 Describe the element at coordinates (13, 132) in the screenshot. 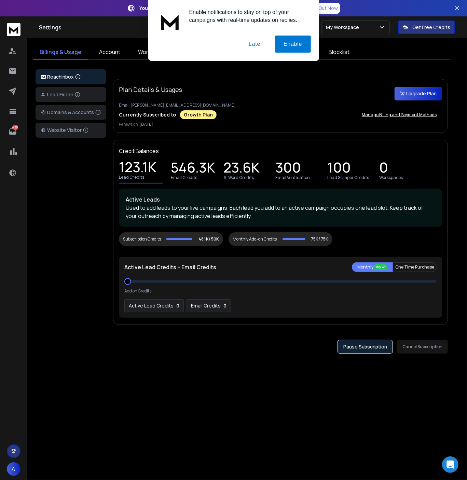

I see `a: 6185` at that location.